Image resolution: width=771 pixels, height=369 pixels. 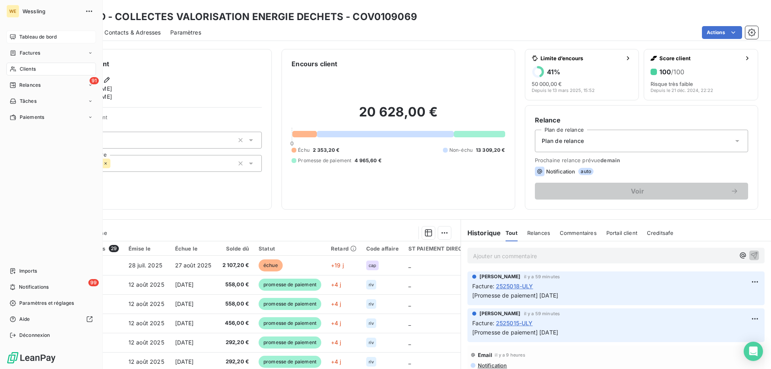 I want to click on span: 28 juil. 2025, so click(x=145, y=265).